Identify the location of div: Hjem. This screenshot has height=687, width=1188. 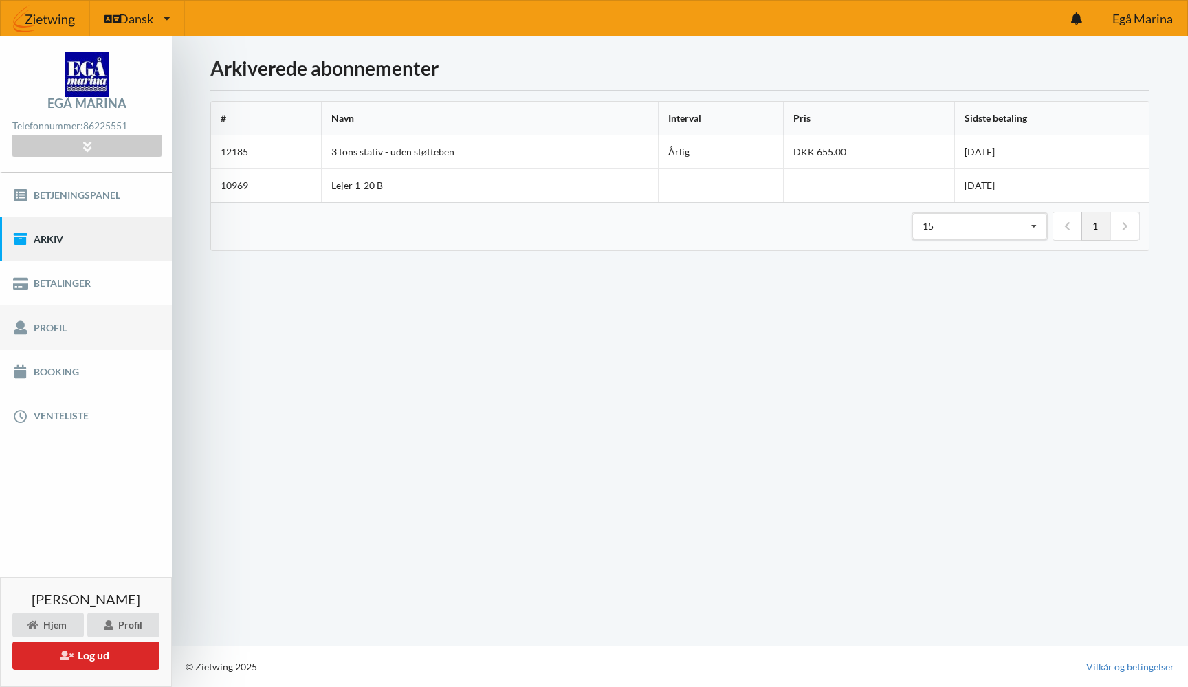
(48, 625).